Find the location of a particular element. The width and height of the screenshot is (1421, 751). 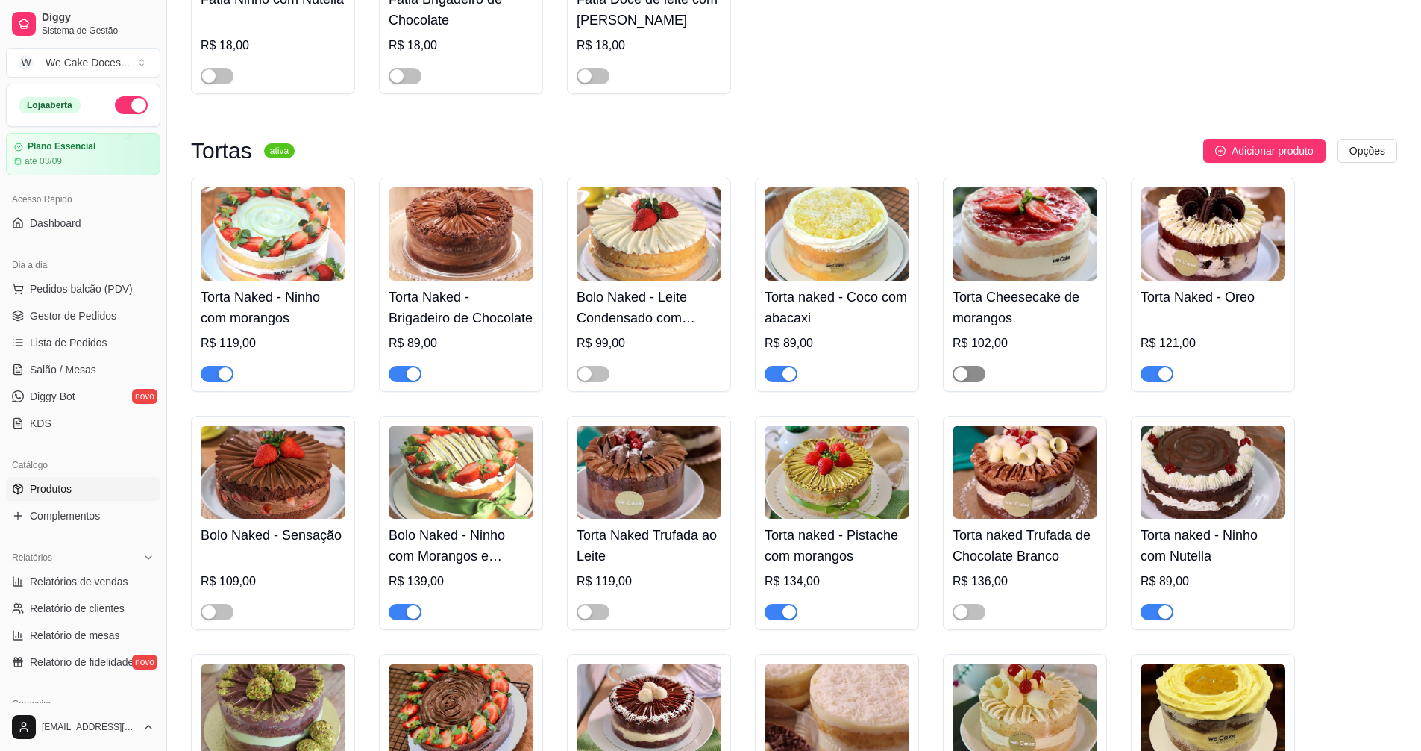

div: R$ 136,00 is located at coordinates (1025, 581).